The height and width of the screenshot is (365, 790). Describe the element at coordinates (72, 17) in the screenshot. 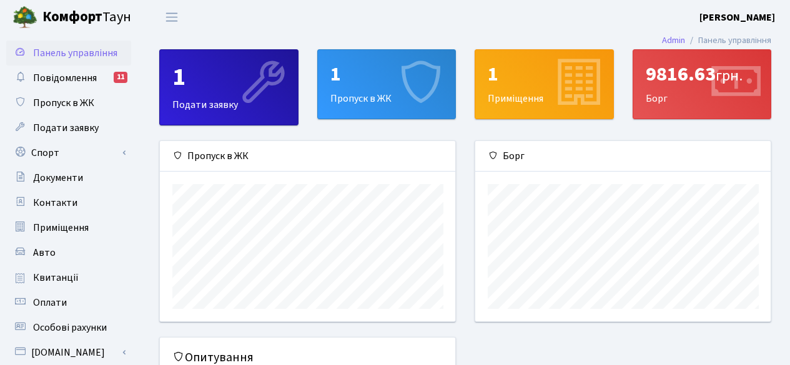

I see `b: Комфорт` at that location.